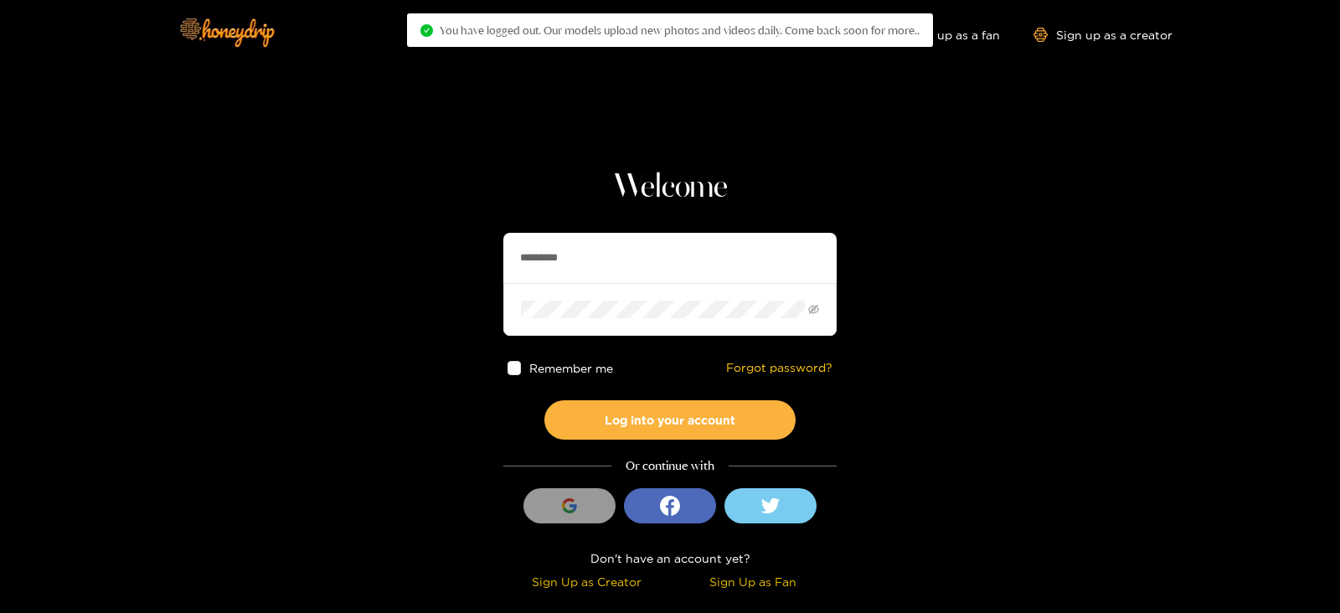 The height and width of the screenshot is (613, 1340). Describe the element at coordinates (670, 420) in the screenshot. I see `button: Log into your account` at that location.